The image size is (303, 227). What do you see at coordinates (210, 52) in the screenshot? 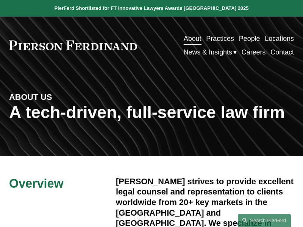
I see `a: folder dropdown` at bounding box center [210, 52].